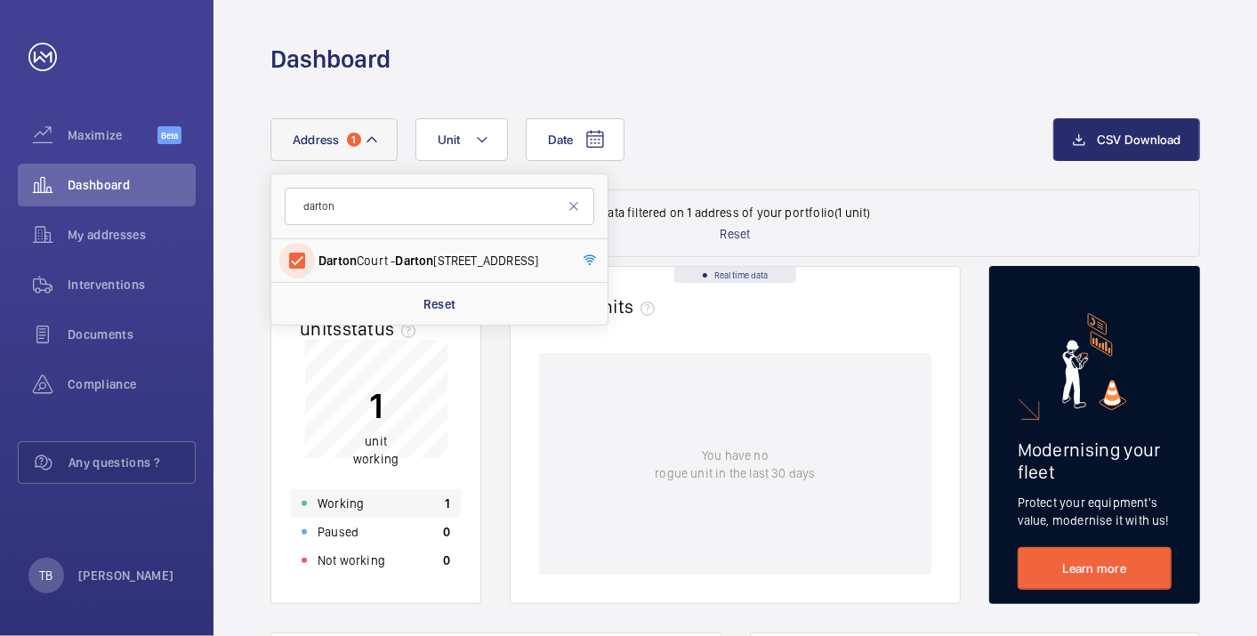  I want to click on span: Beta, so click(169, 135).